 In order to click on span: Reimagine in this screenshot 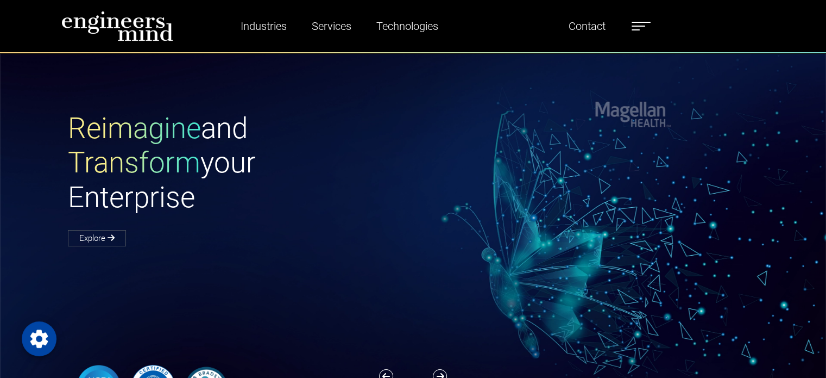, I will do `click(134, 128)`.